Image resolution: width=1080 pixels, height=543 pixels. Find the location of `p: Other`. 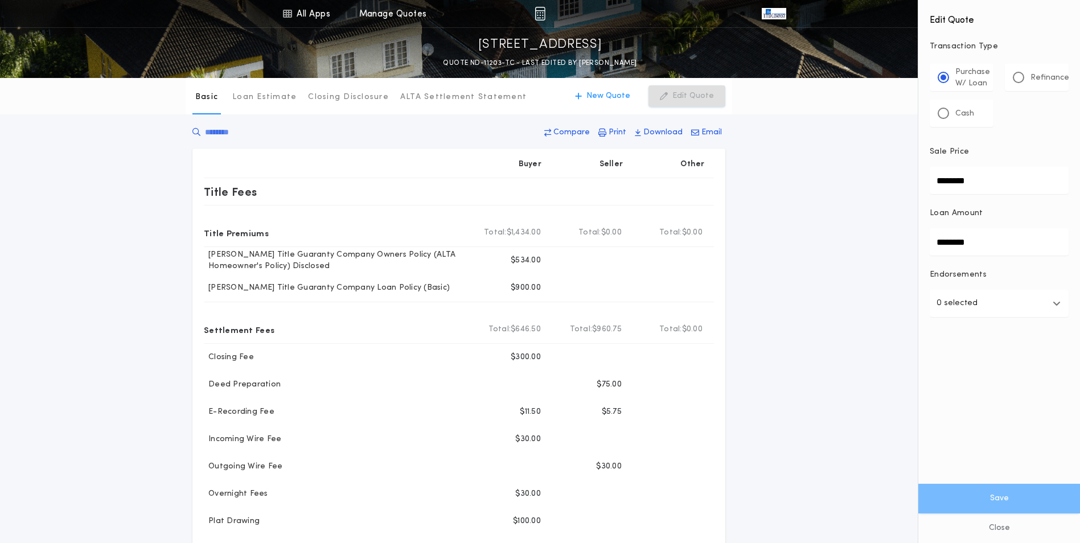

p: Other is located at coordinates (693, 165).